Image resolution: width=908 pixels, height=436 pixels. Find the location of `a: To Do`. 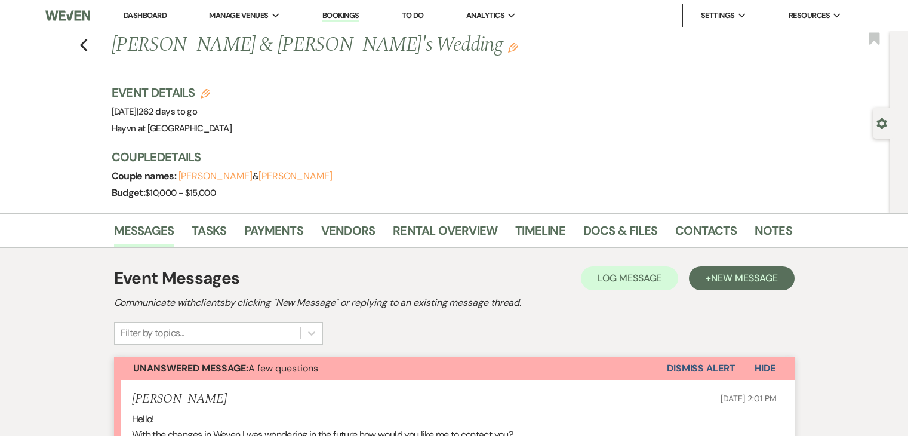

a: To Do is located at coordinates (413, 15).